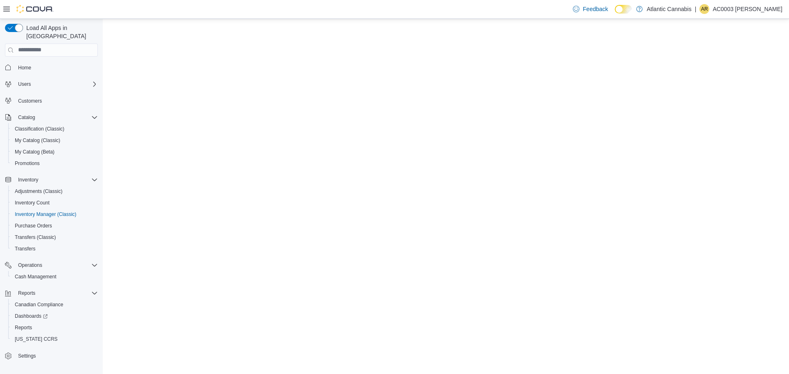 The image size is (789, 374). What do you see at coordinates (595, 9) in the screenshot?
I see `span: Feedback` at bounding box center [595, 9].